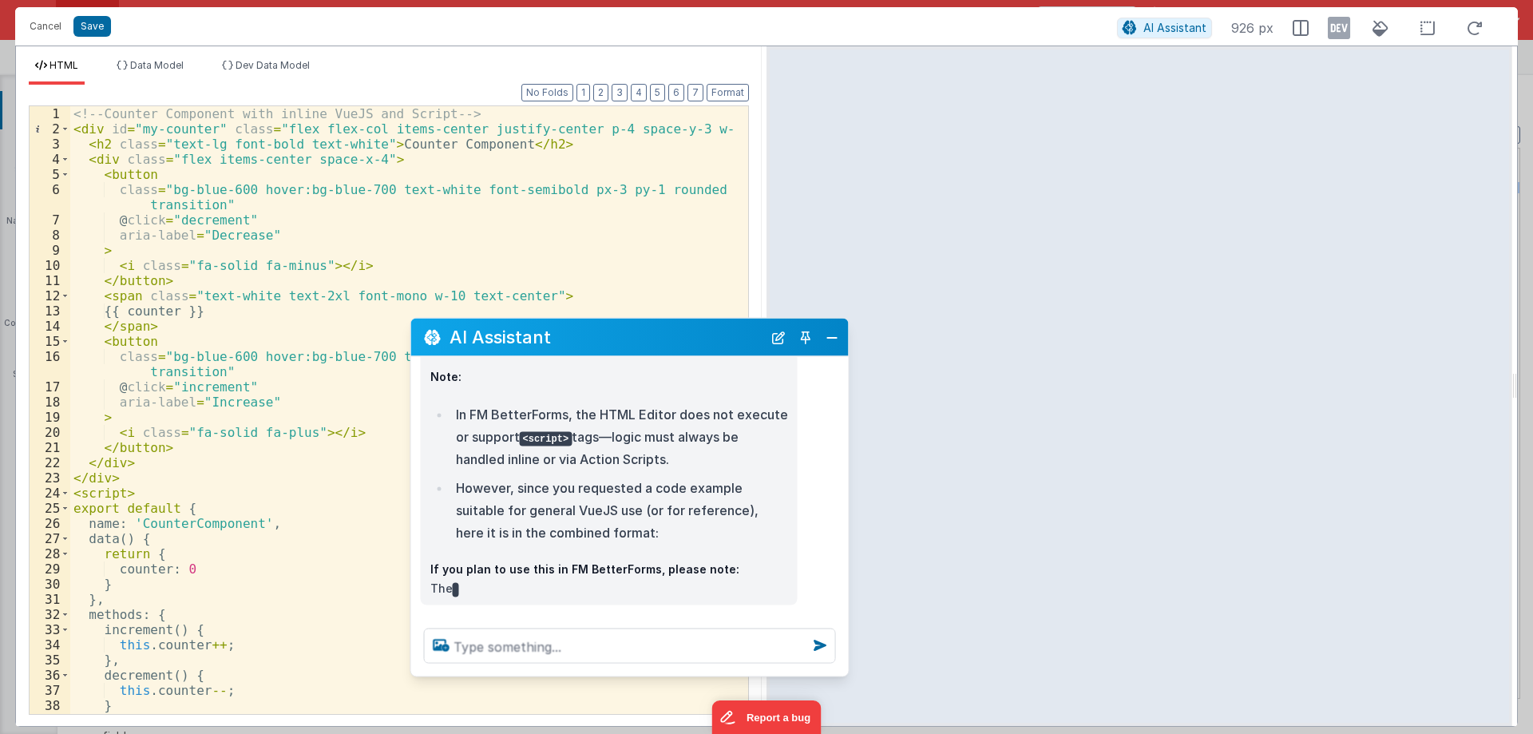  I want to click on div: 34, so click(50, 644).